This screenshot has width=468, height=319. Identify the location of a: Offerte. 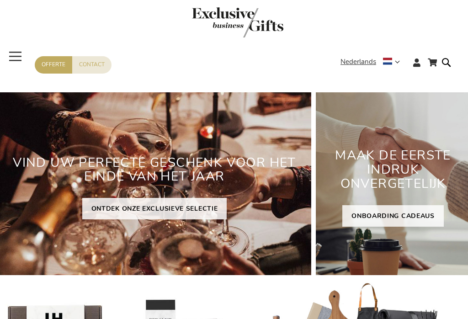
(53, 64).